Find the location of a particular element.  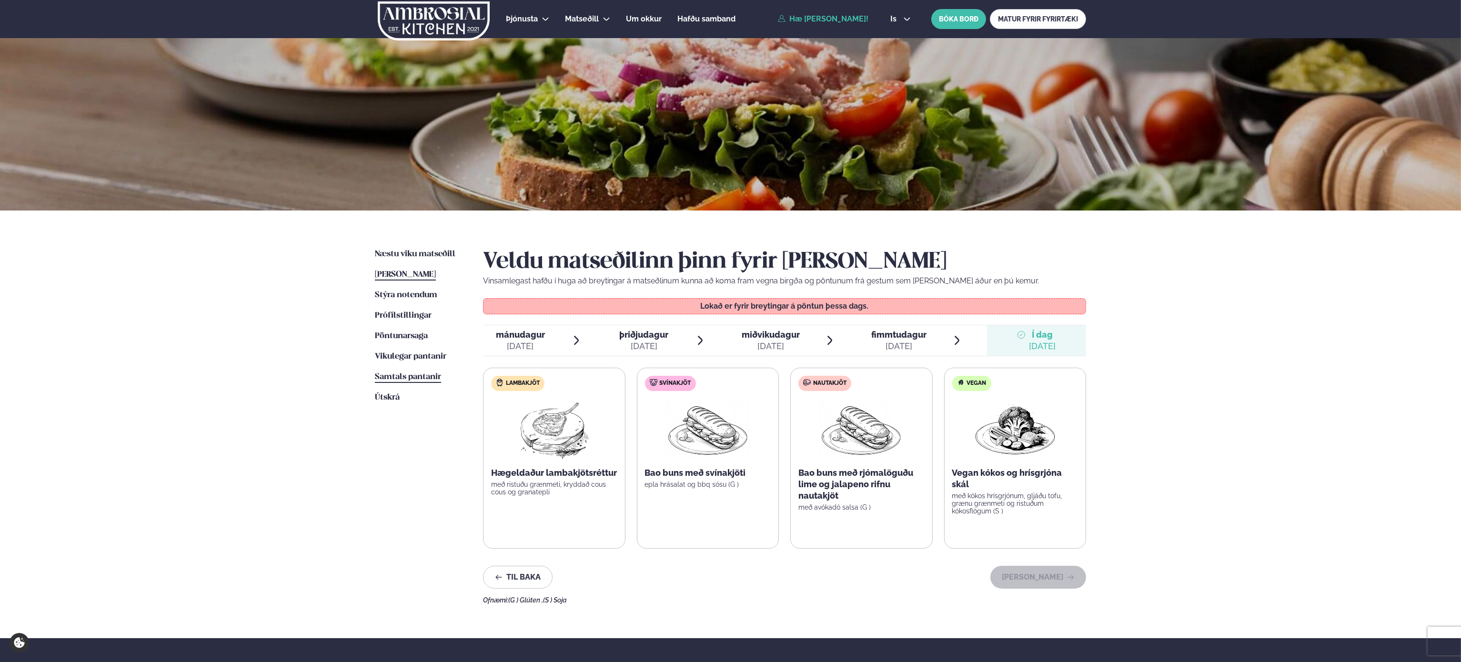

p: Lokað er fyrir breytingar á pöntun þessa dags. is located at coordinates (785, 306).